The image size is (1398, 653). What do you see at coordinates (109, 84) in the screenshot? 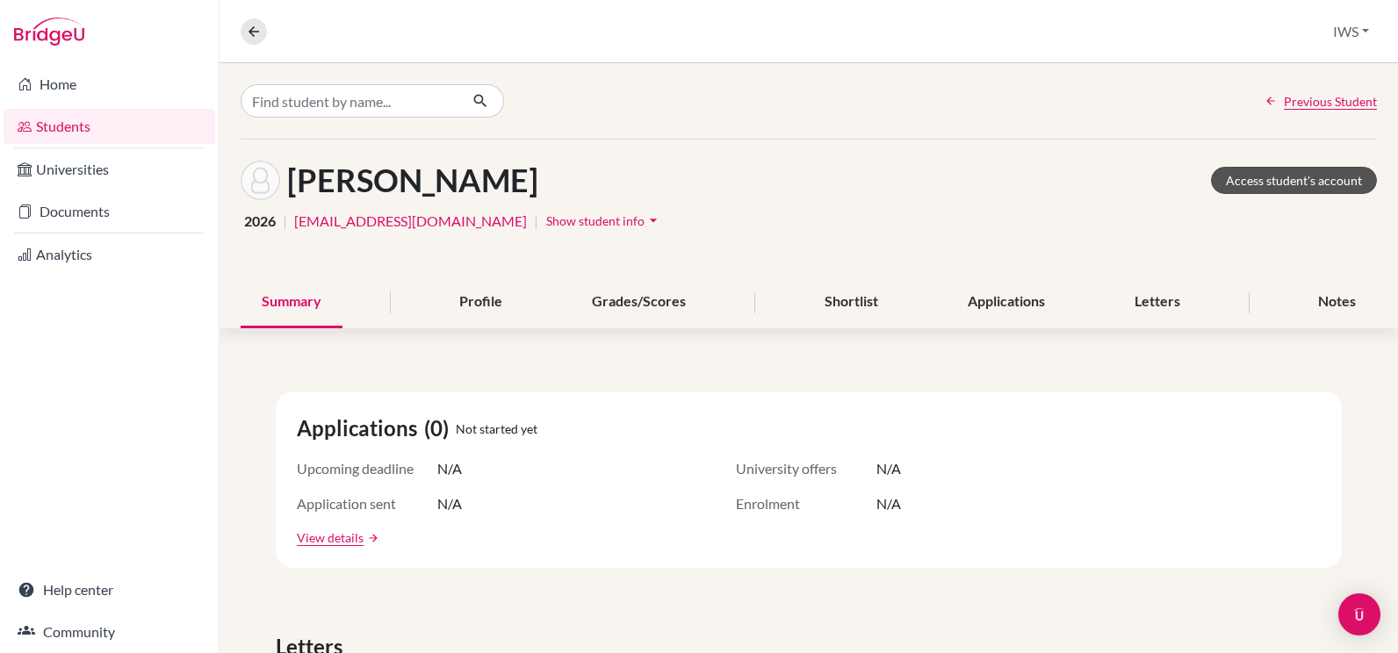
I see `a: Home` at bounding box center [109, 84].